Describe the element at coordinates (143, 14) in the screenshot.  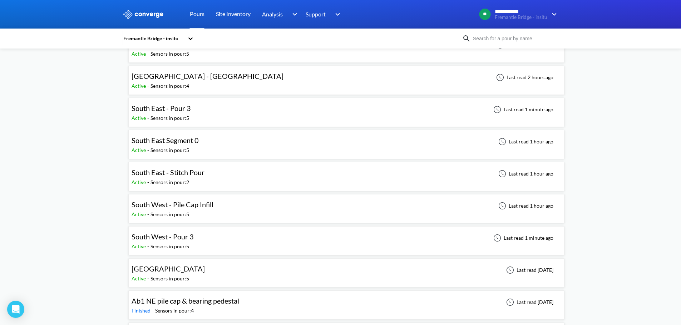
I see `img: logo_ewhite.svg` at that location.